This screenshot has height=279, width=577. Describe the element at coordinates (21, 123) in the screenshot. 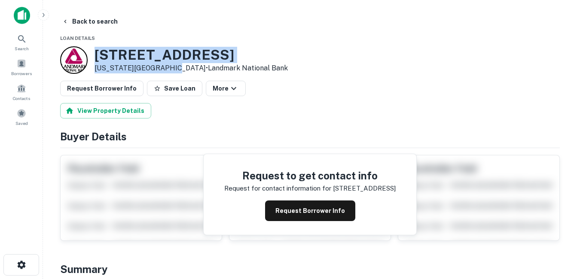

I see `span: Saved` at that location.